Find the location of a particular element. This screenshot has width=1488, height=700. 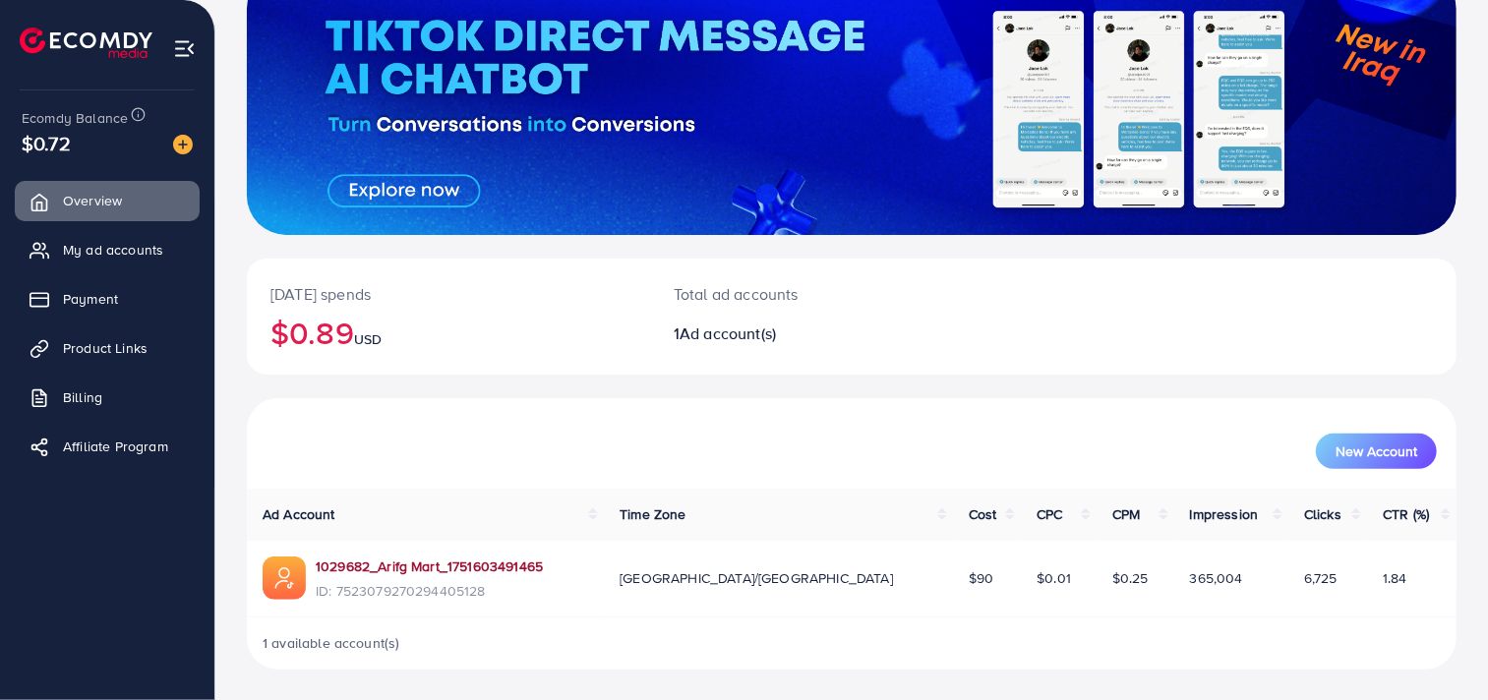

img: logo is located at coordinates (86, 42).